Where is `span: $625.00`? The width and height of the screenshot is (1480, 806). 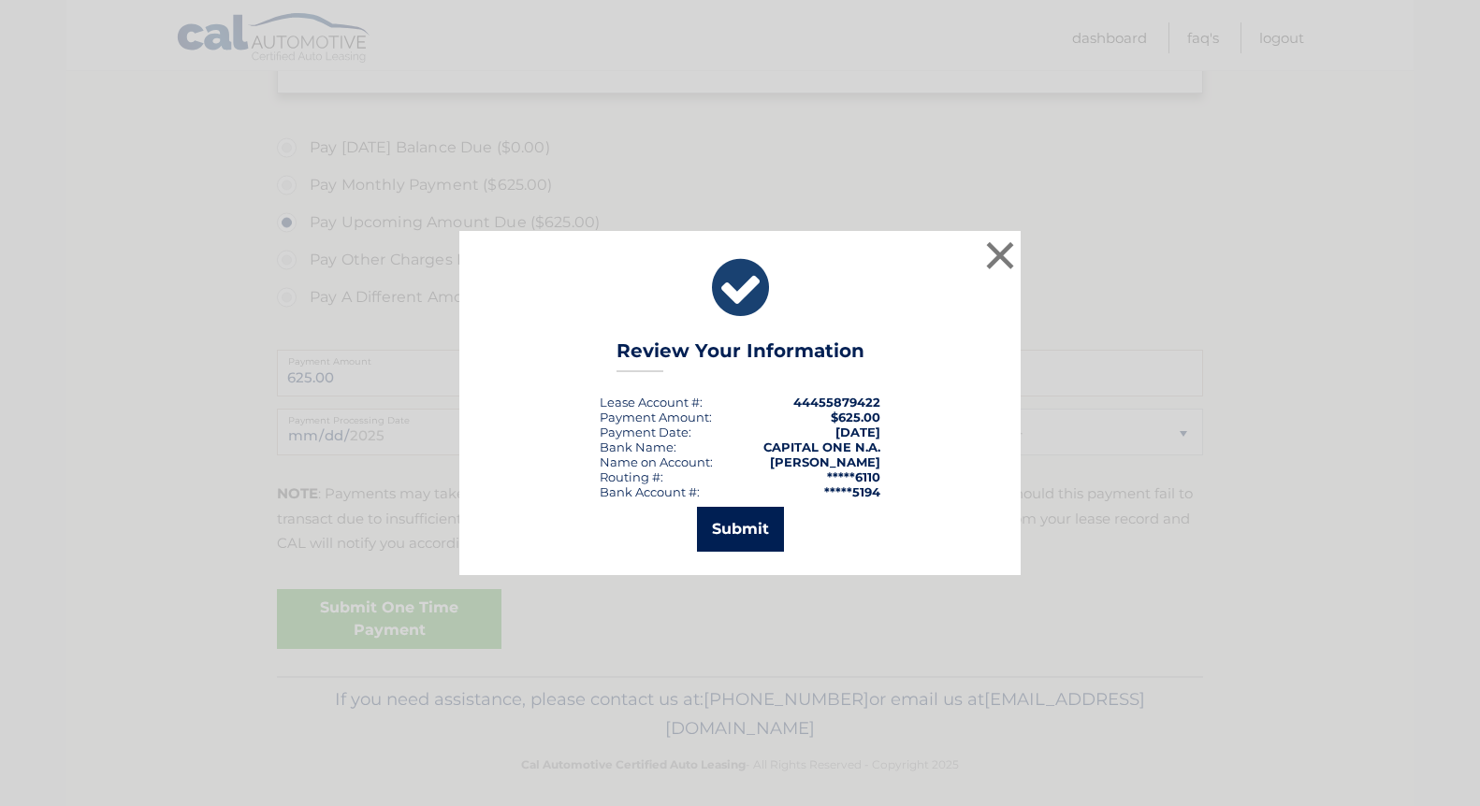
span: $625.00 is located at coordinates (855, 417).